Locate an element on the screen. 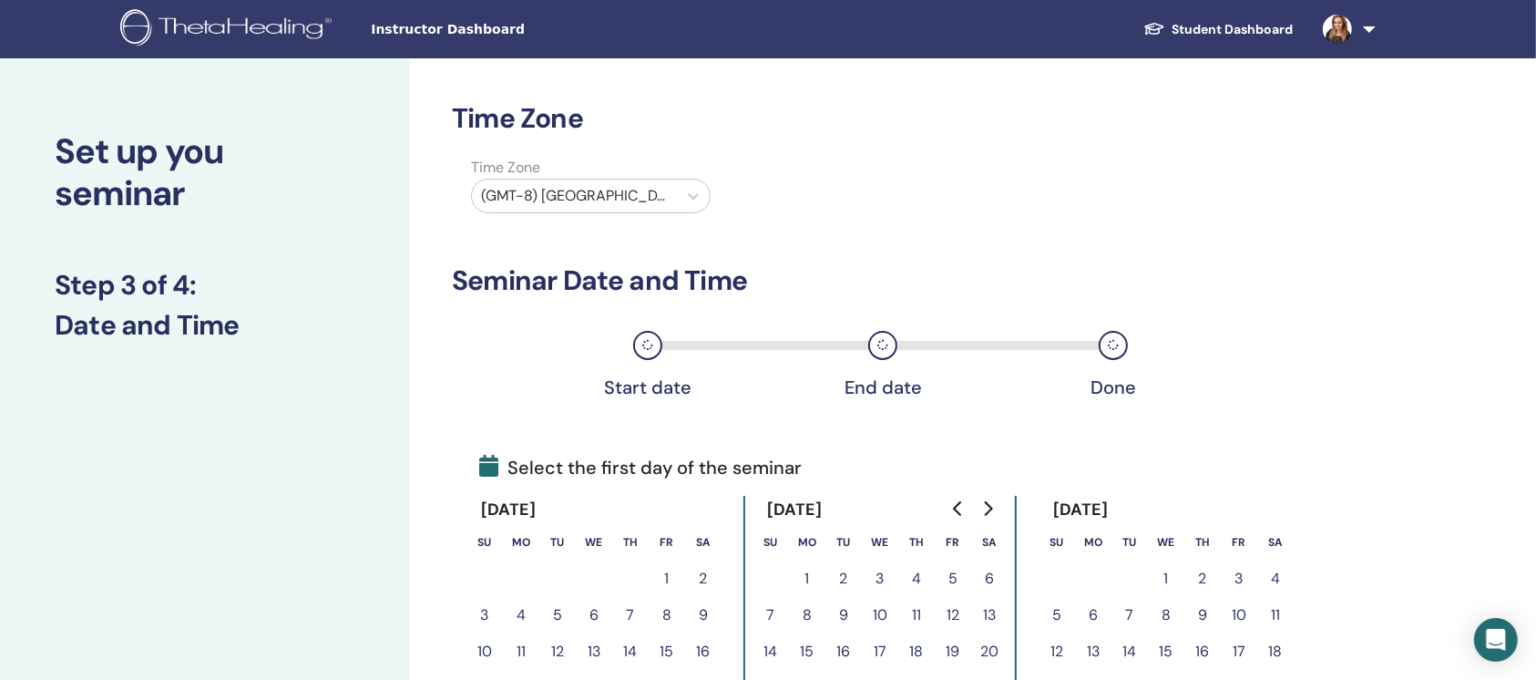 The image size is (1536, 680). span: Select the first day of the seminar is located at coordinates (640, 467).